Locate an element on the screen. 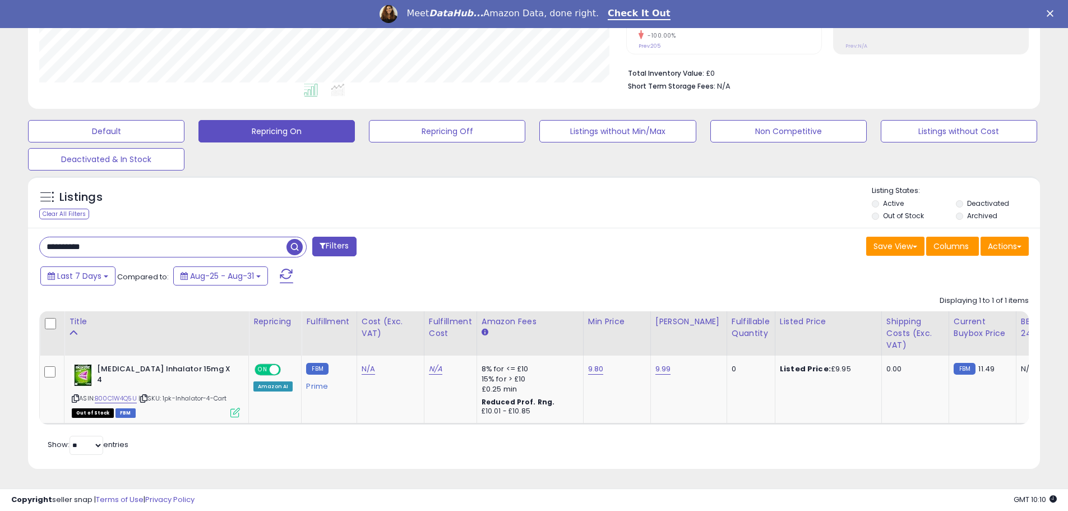 Image resolution: width=1068 pixels, height=511 pixels. div: Fulfillable Quantity is located at coordinates (751, 327).